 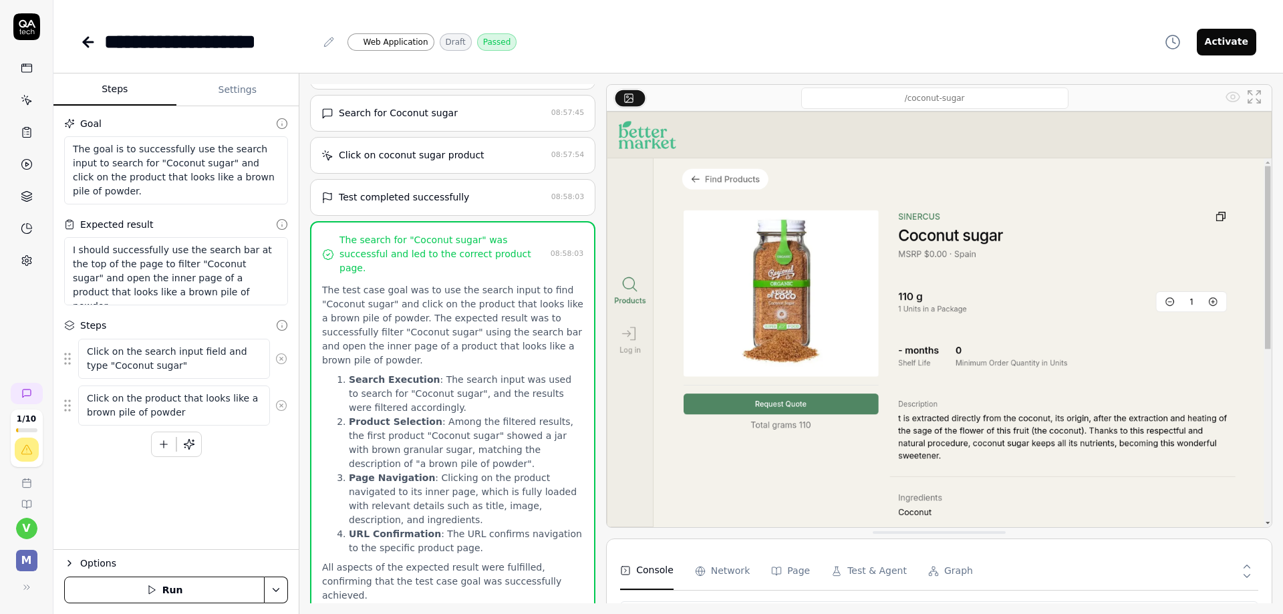 I want to click on strong: Search Execution, so click(x=394, y=380).